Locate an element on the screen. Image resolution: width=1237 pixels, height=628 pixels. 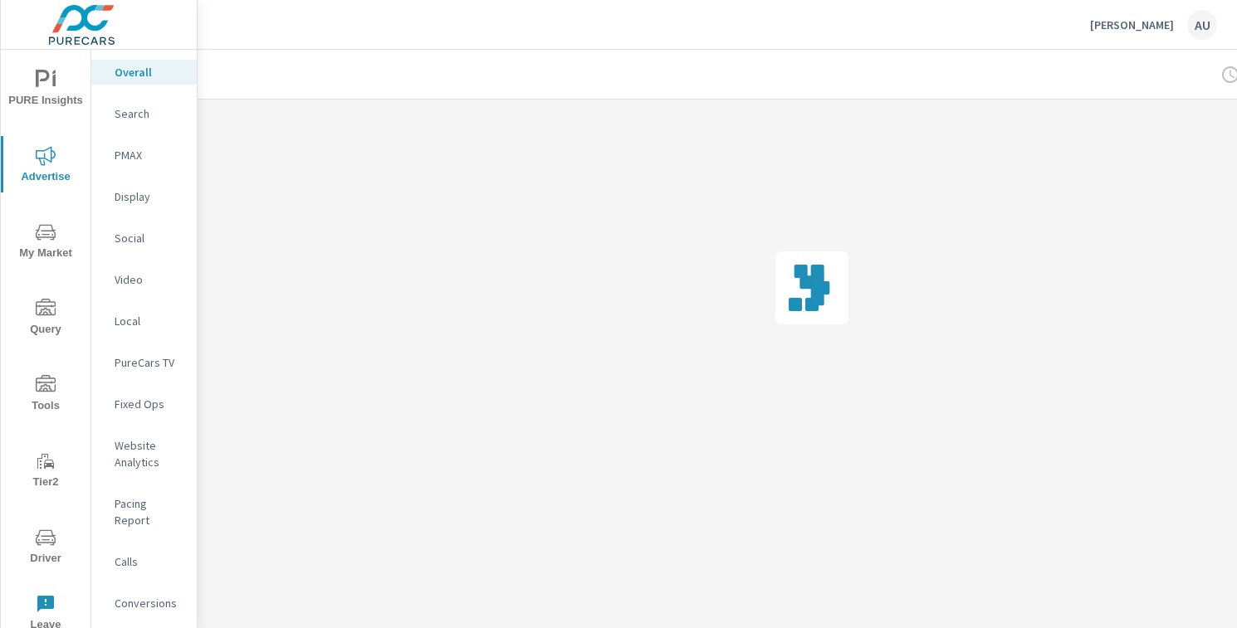
p: Calls is located at coordinates (149, 562).